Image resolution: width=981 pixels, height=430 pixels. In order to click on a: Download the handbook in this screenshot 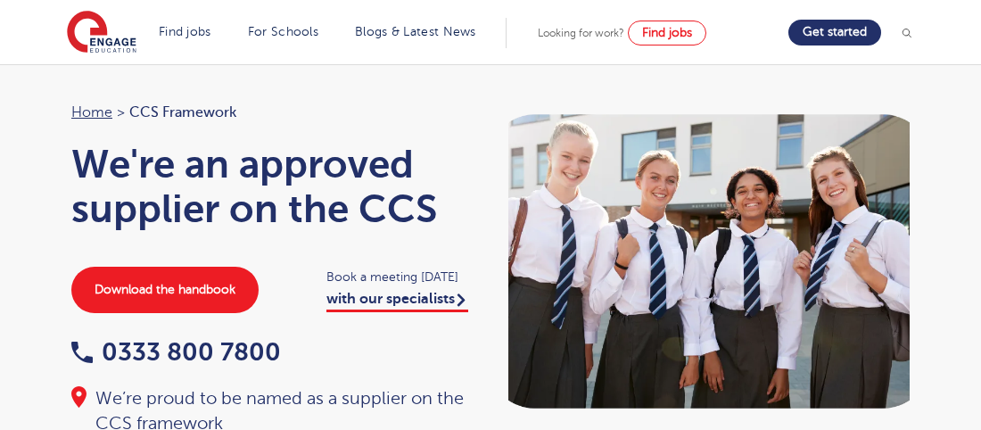, I will do `click(165, 290)`.